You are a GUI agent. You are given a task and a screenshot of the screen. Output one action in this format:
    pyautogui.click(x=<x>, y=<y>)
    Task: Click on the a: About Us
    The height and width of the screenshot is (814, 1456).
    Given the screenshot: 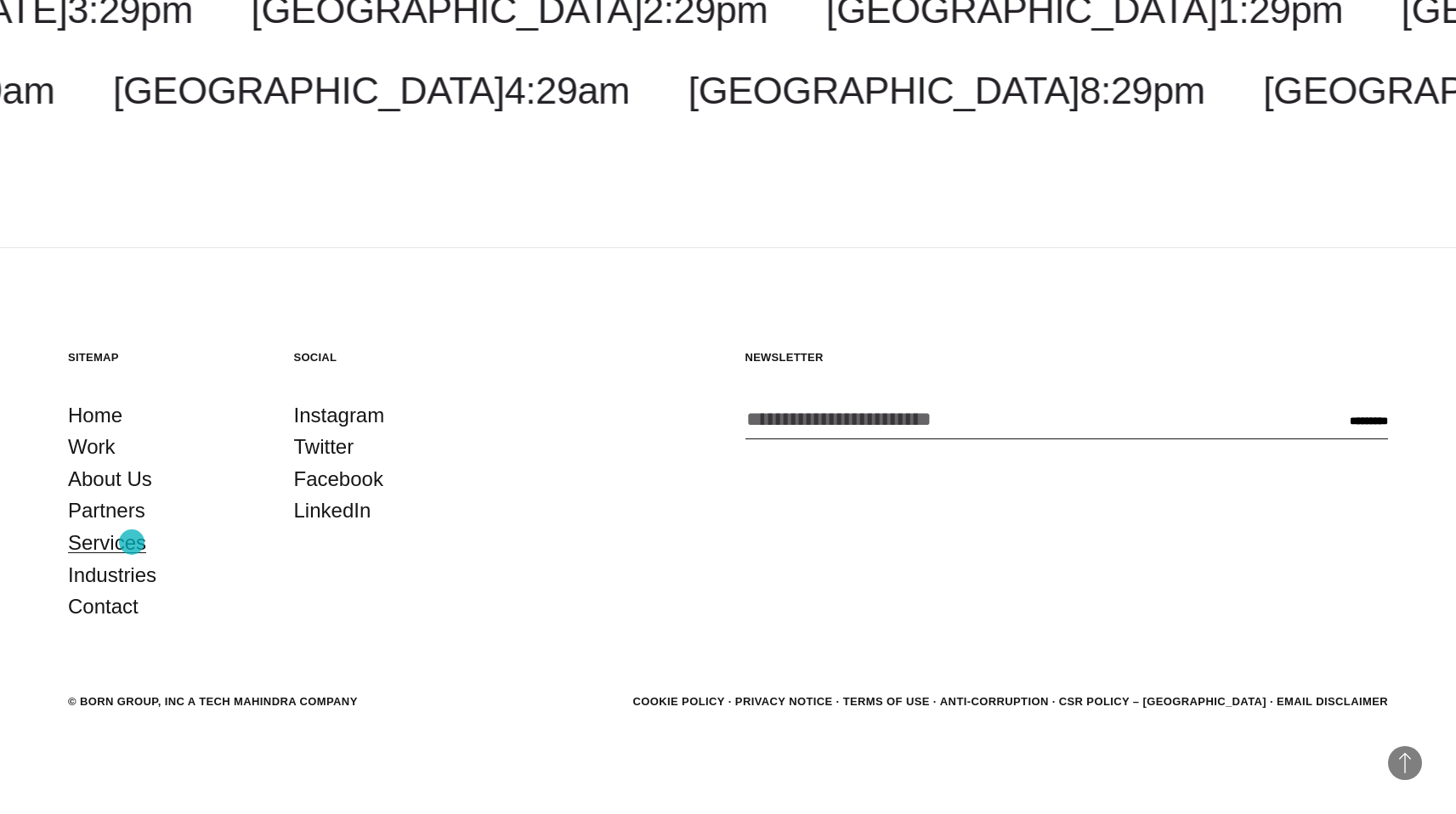 What is the action you would take?
    pyautogui.click(x=110, y=479)
    